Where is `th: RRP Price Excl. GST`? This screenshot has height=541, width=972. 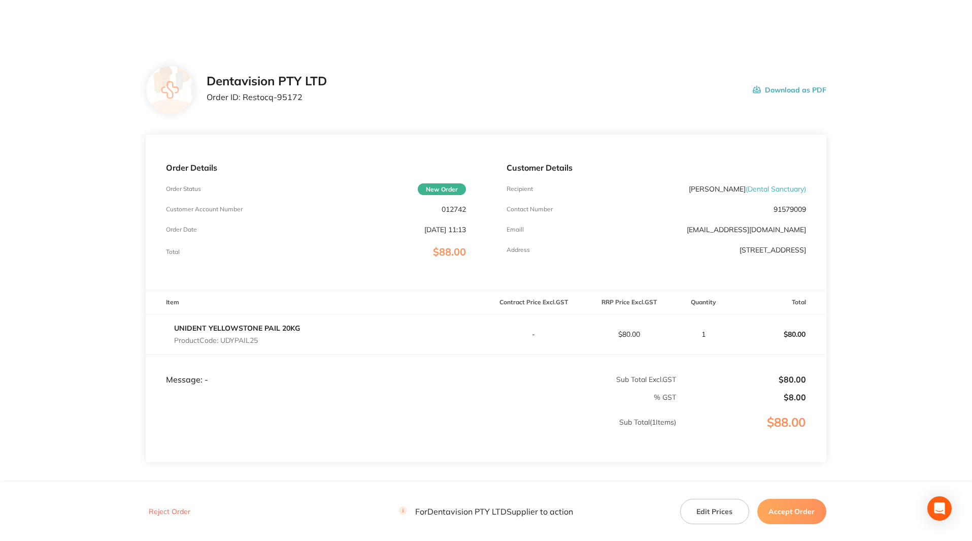 th: RRP Price Excl. GST is located at coordinates (629, 302).